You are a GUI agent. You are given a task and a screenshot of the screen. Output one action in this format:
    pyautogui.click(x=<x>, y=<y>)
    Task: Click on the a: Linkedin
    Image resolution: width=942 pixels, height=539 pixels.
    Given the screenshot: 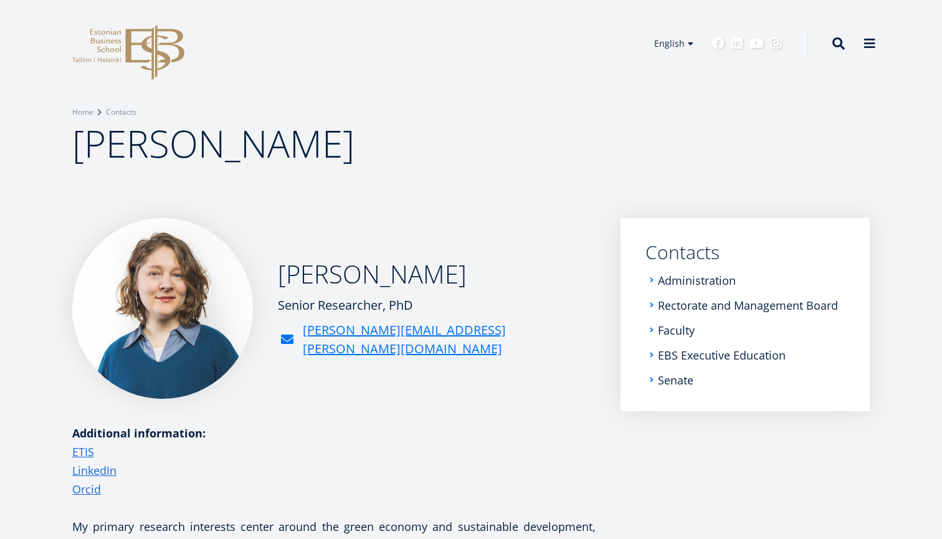 What is the action you would take?
    pyautogui.click(x=737, y=44)
    